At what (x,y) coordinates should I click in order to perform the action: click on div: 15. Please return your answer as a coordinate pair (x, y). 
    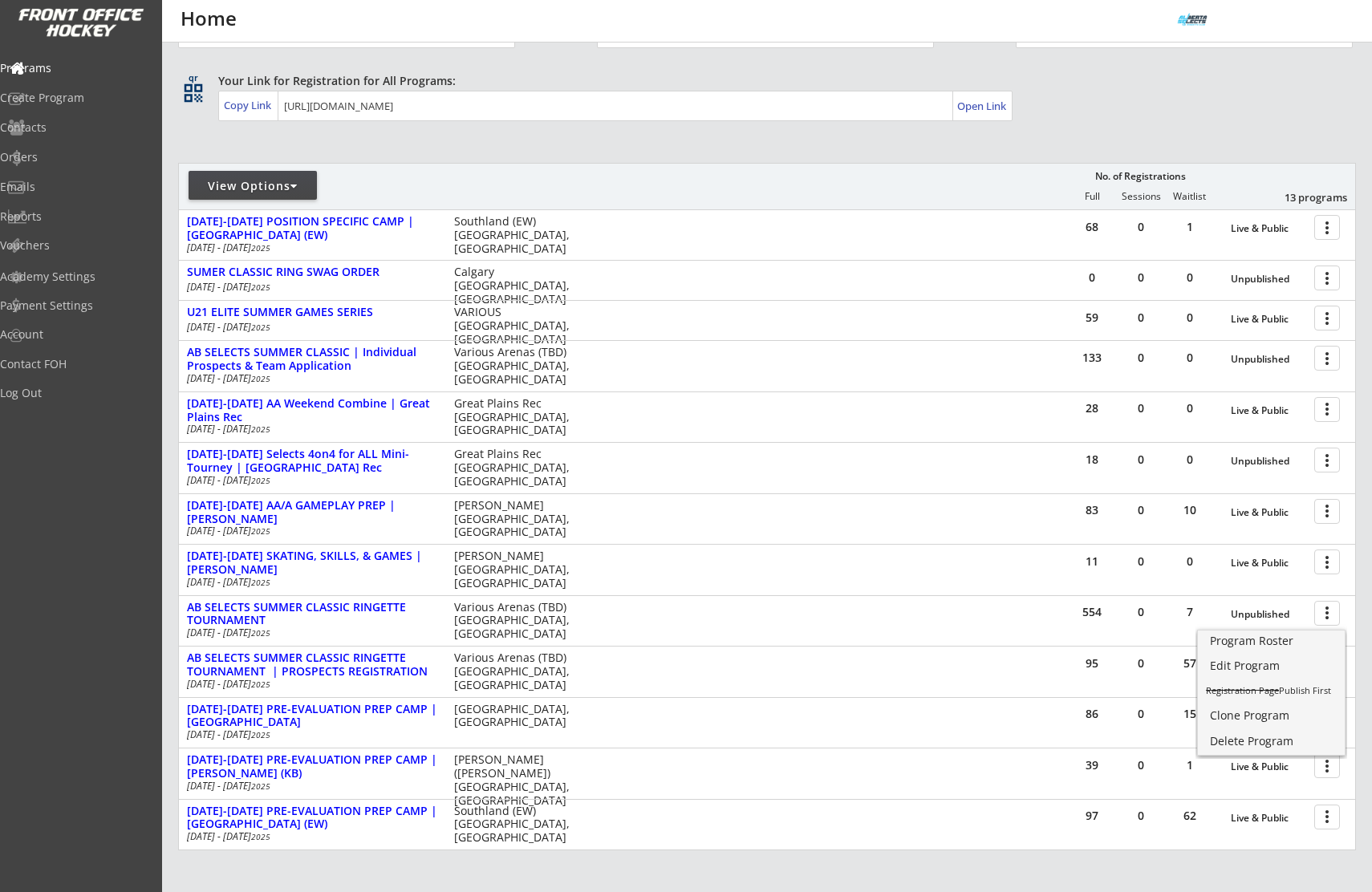
    Looking at the image, I should click on (1189, 713).